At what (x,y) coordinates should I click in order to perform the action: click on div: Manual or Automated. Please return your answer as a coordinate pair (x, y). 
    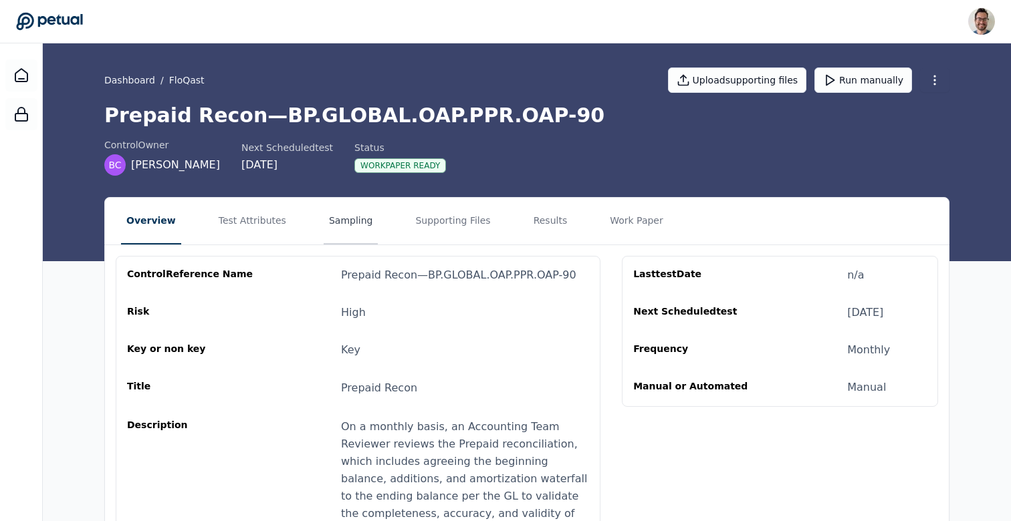
    Looking at the image, I should click on (697, 388).